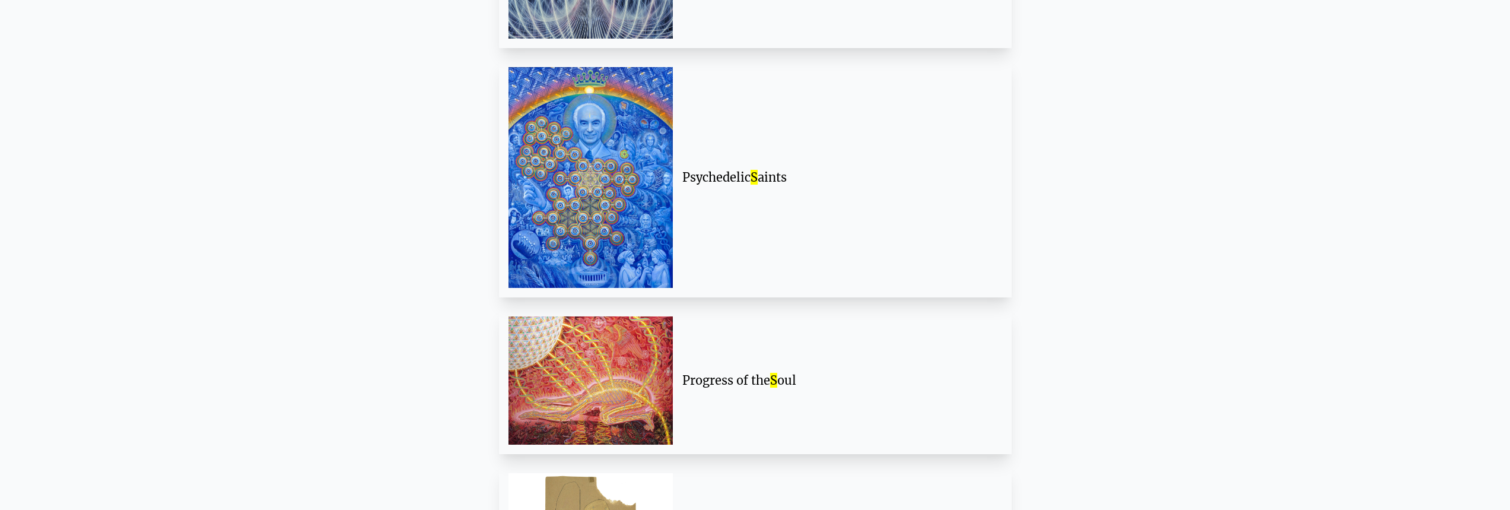 Image resolution: width=1510 pixels, height=510 pixels. Describe the element at coordinates (755, 177) in the screenshot. I see `a: Psychedelic Saints PsychedelicSaints` at that location.